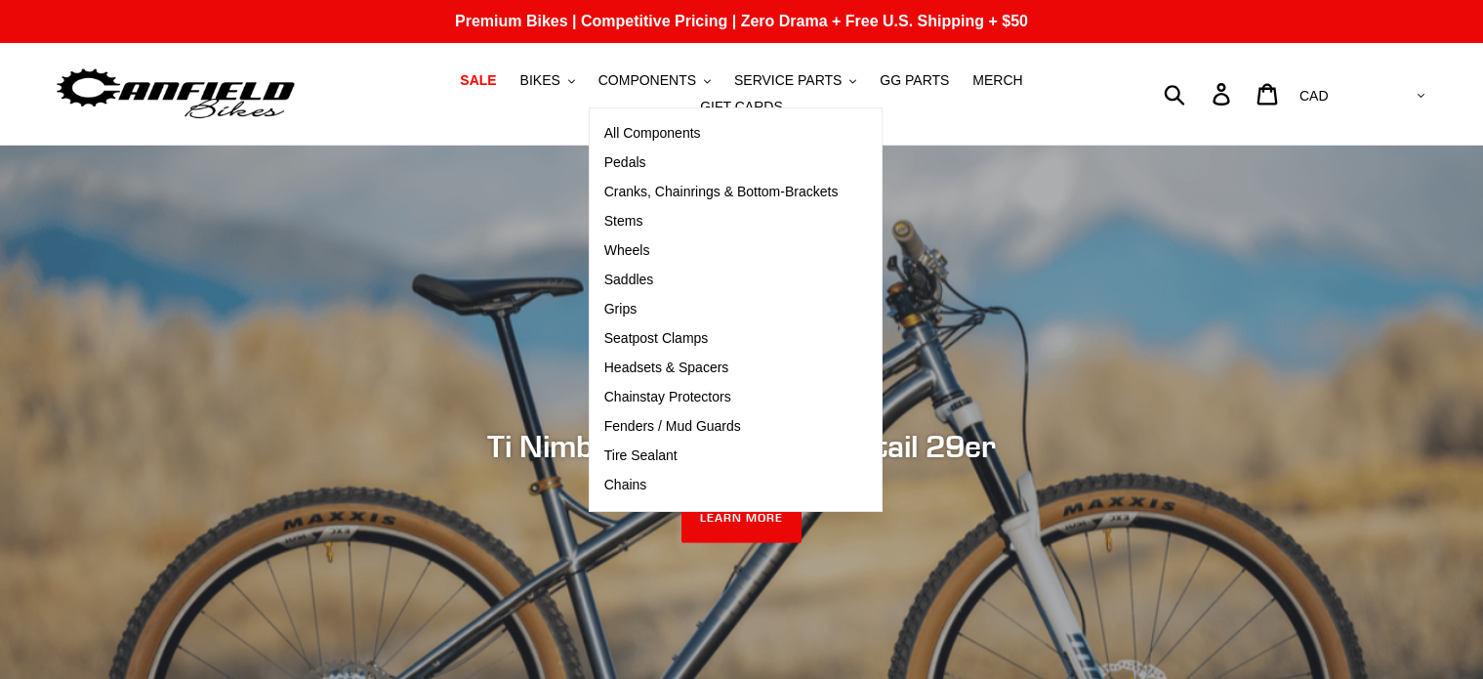  What do you see at coordinates (624, 221) in the screenshot?
I see `span: Stems` at bounding box center [624, 221].